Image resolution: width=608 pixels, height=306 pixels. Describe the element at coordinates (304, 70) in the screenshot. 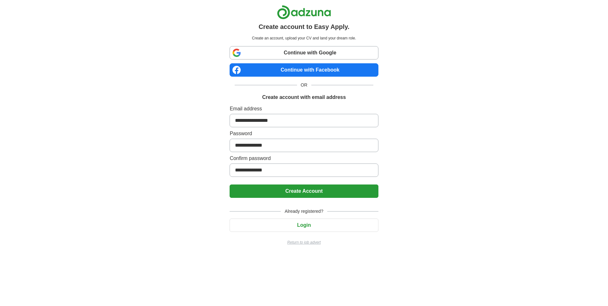

I see `a: Continue with Facebook` at that location.